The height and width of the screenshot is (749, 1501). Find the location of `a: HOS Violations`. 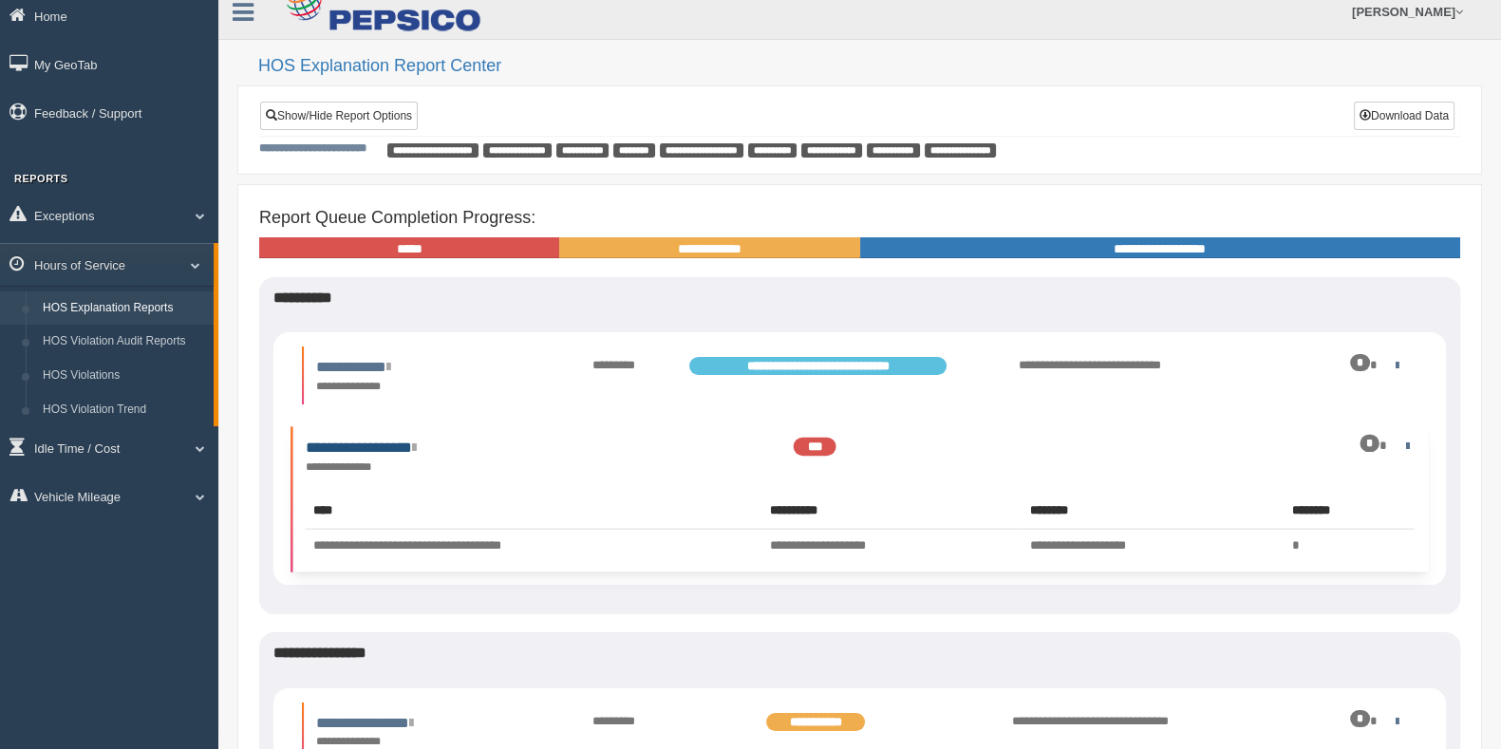

a: HOS Violations is located at coordinates (123, 376).